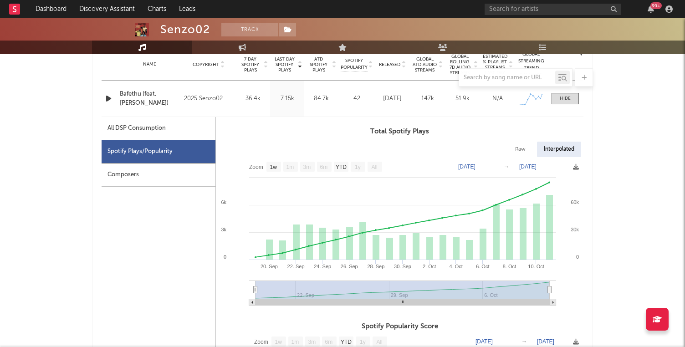  Describe the element at coordinates (223, 229) in the screenshot. I see `text: 3k` at that location.